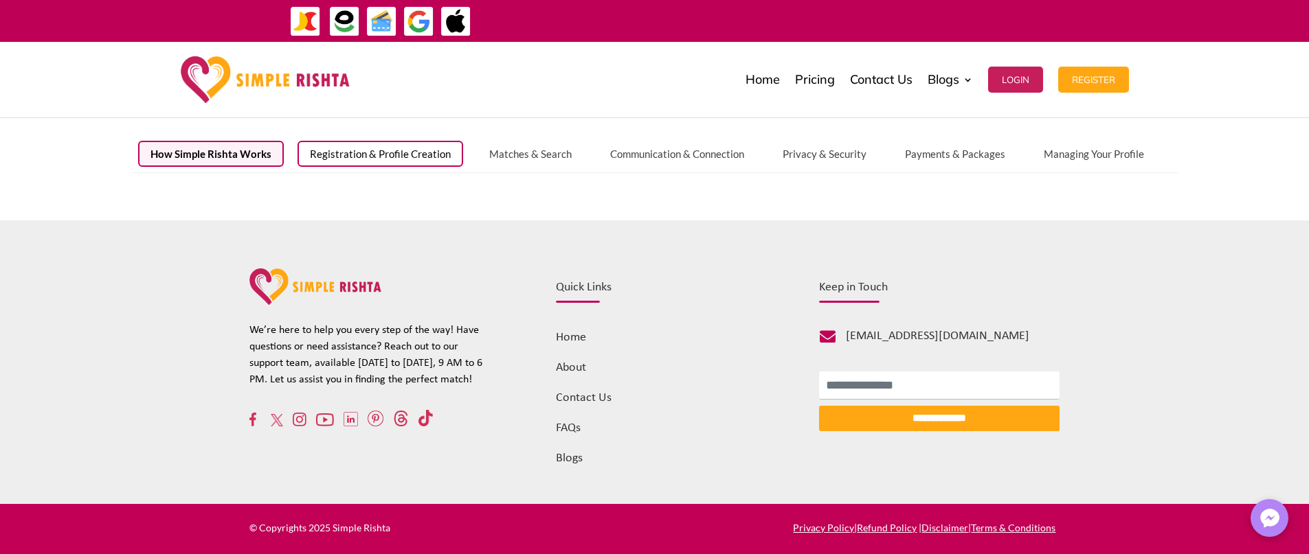 The height and width of the screenshot is (554, 1309). Describe the element at coordinates (1013, 528) in the screenshot. I see `span: Terms & Conditions` at that location.